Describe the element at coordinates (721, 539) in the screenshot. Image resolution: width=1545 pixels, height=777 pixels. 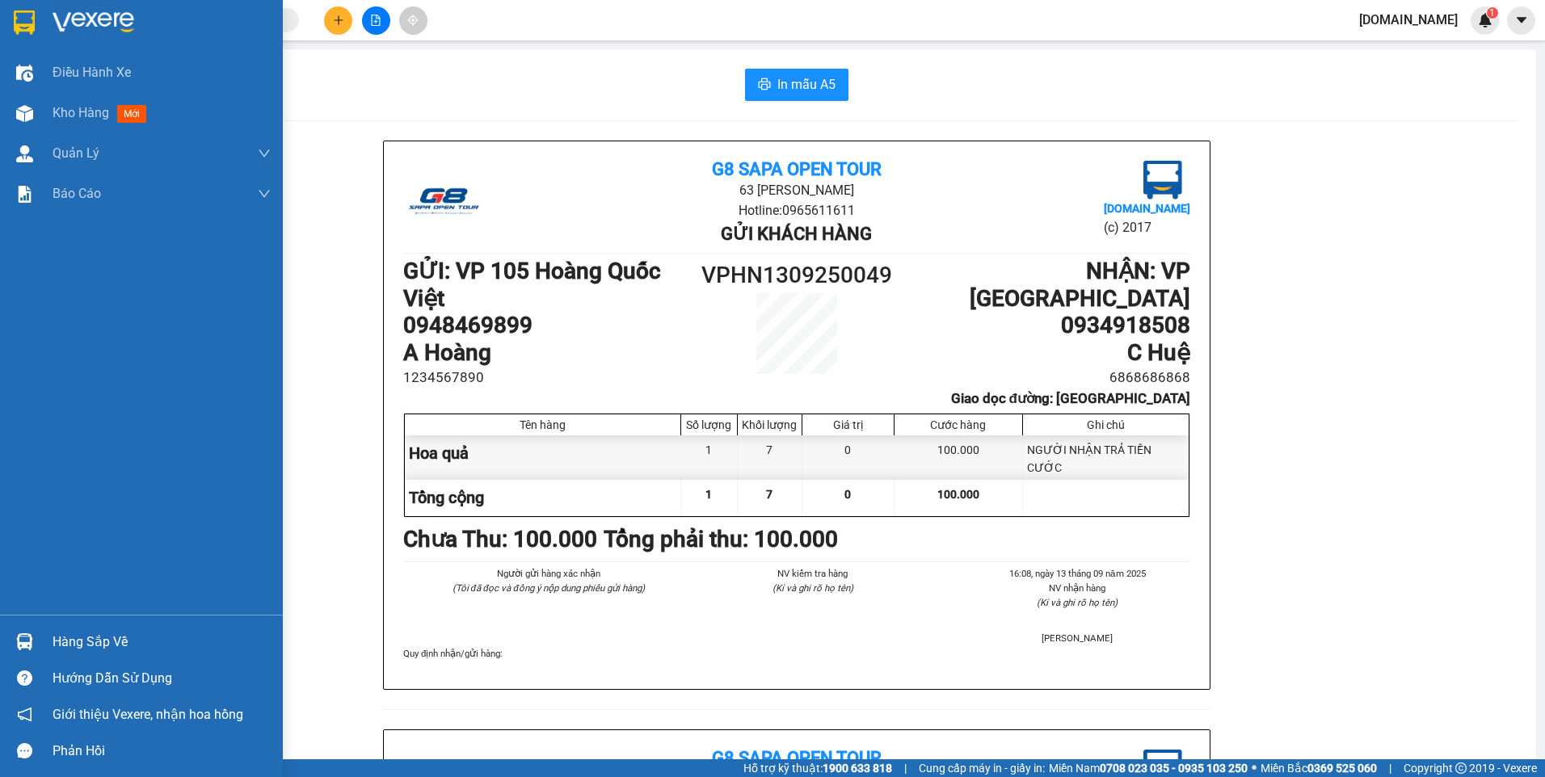
I see `b: Tổng phải thu: 100.000` at that location.